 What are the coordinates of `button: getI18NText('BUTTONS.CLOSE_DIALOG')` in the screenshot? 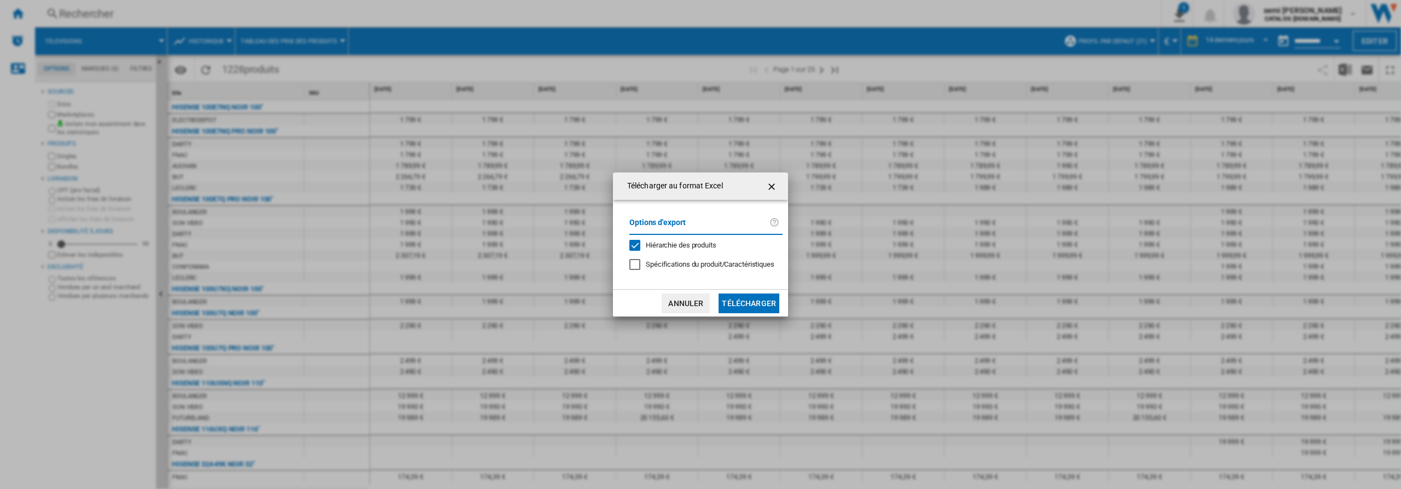 It's located at (773, 186).